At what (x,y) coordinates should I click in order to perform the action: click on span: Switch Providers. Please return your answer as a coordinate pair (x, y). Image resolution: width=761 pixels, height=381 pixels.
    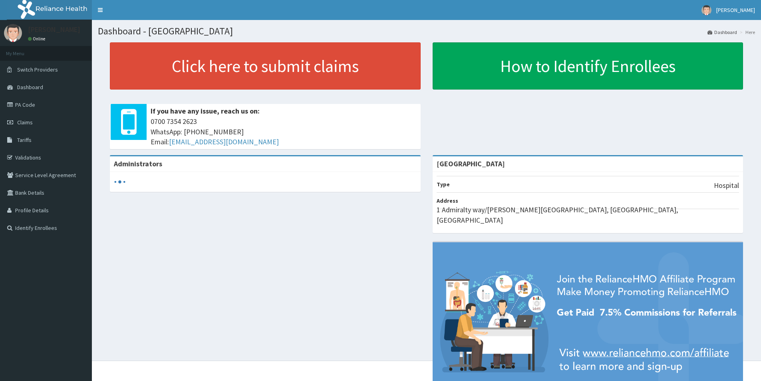
    Looking at the image, I should click on (38, 69).